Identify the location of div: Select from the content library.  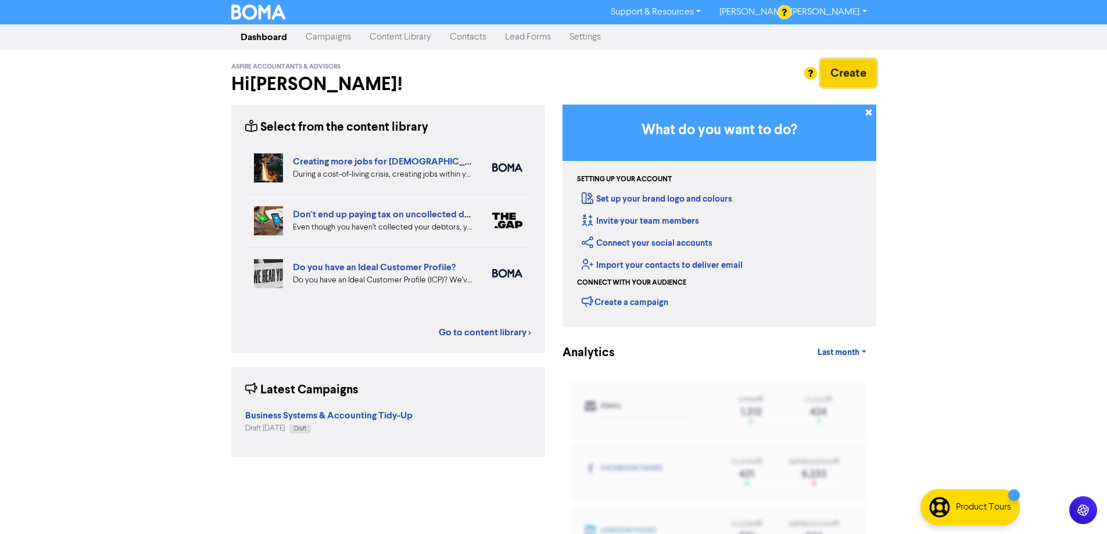
(336, 127).